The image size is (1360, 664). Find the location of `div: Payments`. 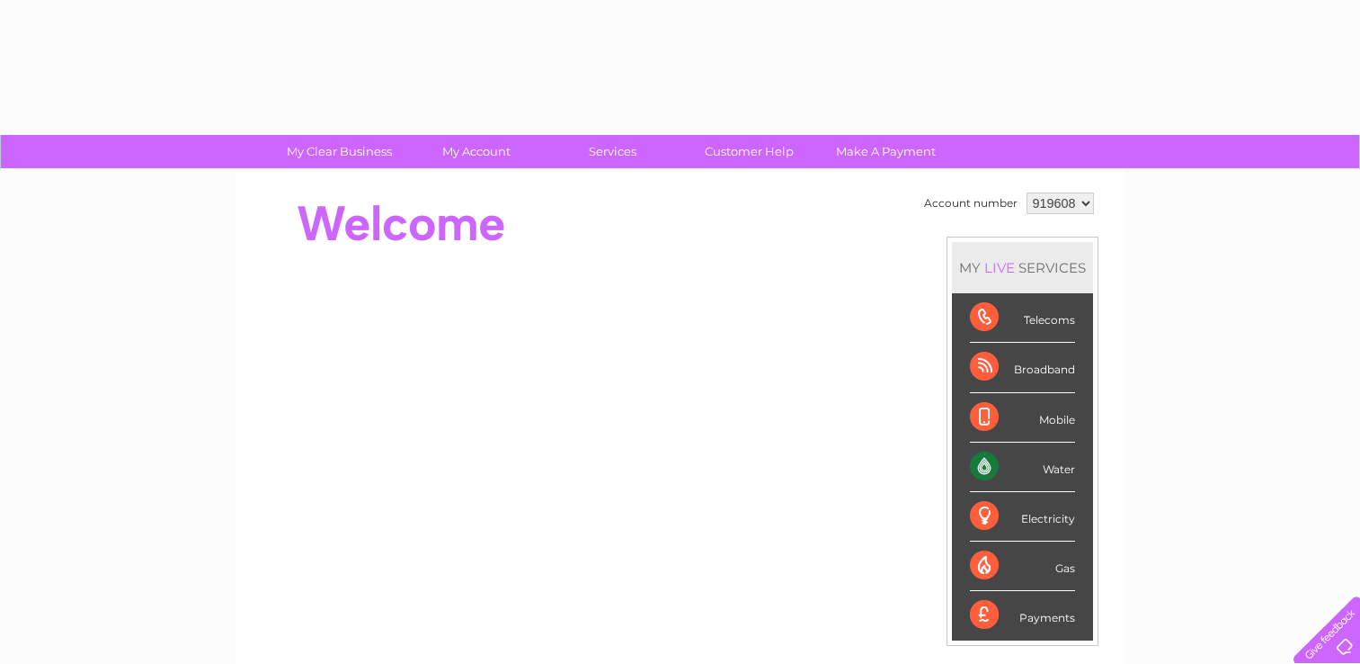

div: Payments is located at coordinates (1022, 615).